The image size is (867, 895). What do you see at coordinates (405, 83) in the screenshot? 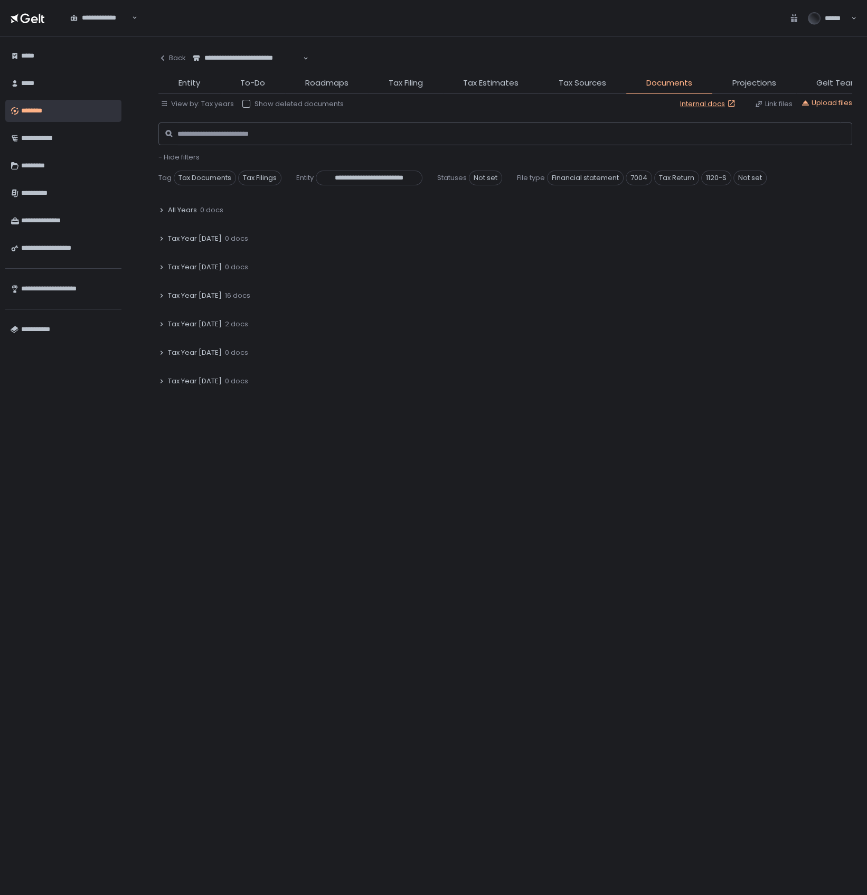
I see `span: Tax Filing` at bounding box center [405, 83].